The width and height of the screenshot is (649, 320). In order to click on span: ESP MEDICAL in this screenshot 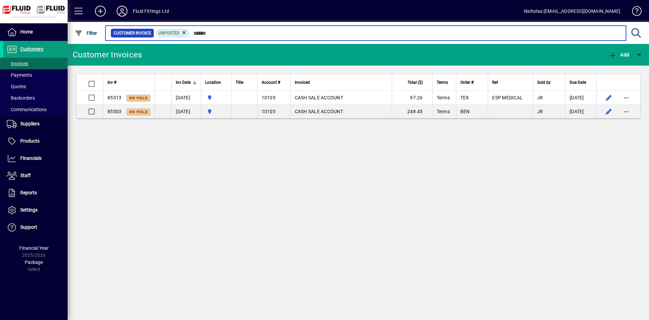, I will do `click(507, 98)`.